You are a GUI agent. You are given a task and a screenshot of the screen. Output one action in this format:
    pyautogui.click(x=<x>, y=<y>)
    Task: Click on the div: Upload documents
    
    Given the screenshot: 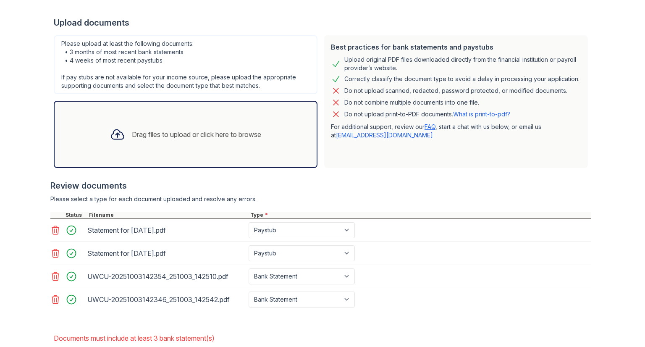 What is the action you would take?
    pyautogui.click(x=323, y=23)
    